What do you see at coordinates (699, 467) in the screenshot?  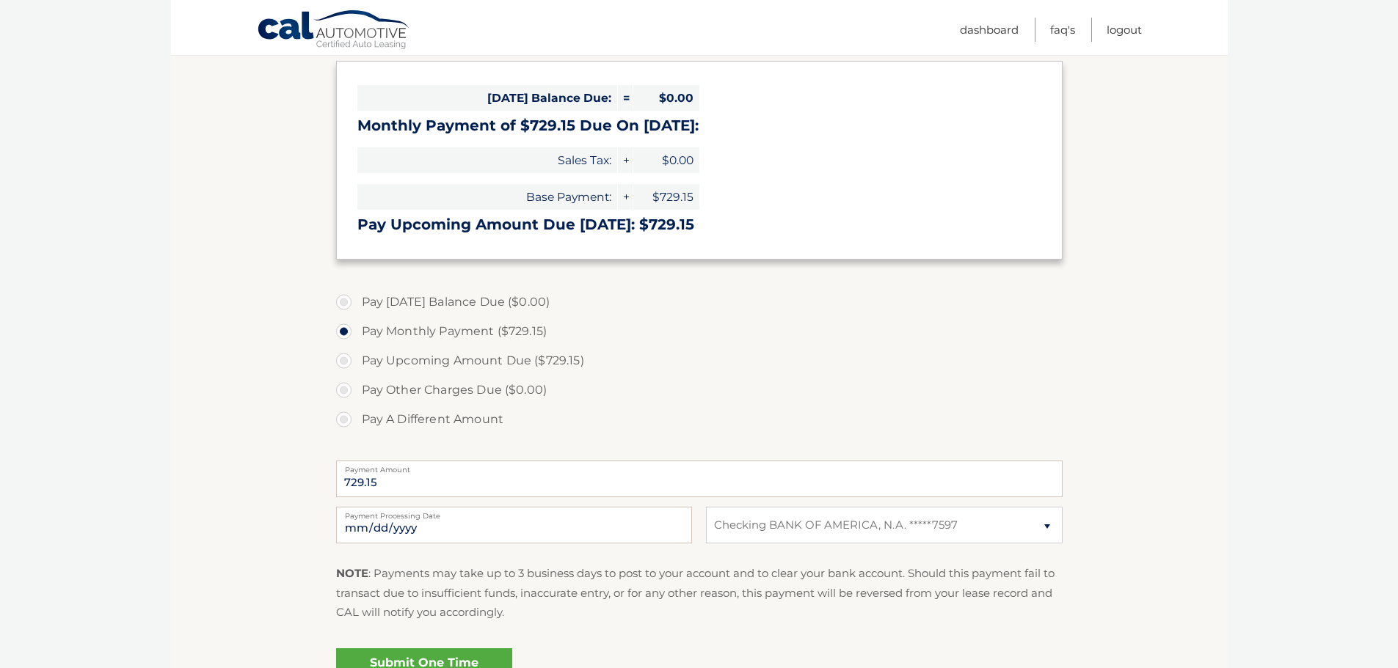 I see `label: Payment Amount` at bounding box center [699, 467].